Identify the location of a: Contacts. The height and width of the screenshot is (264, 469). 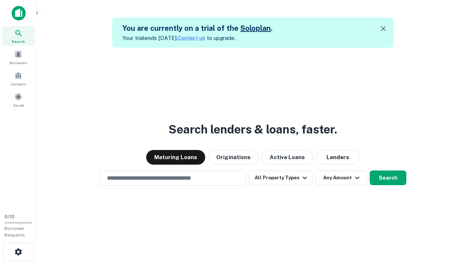
(18, 78).